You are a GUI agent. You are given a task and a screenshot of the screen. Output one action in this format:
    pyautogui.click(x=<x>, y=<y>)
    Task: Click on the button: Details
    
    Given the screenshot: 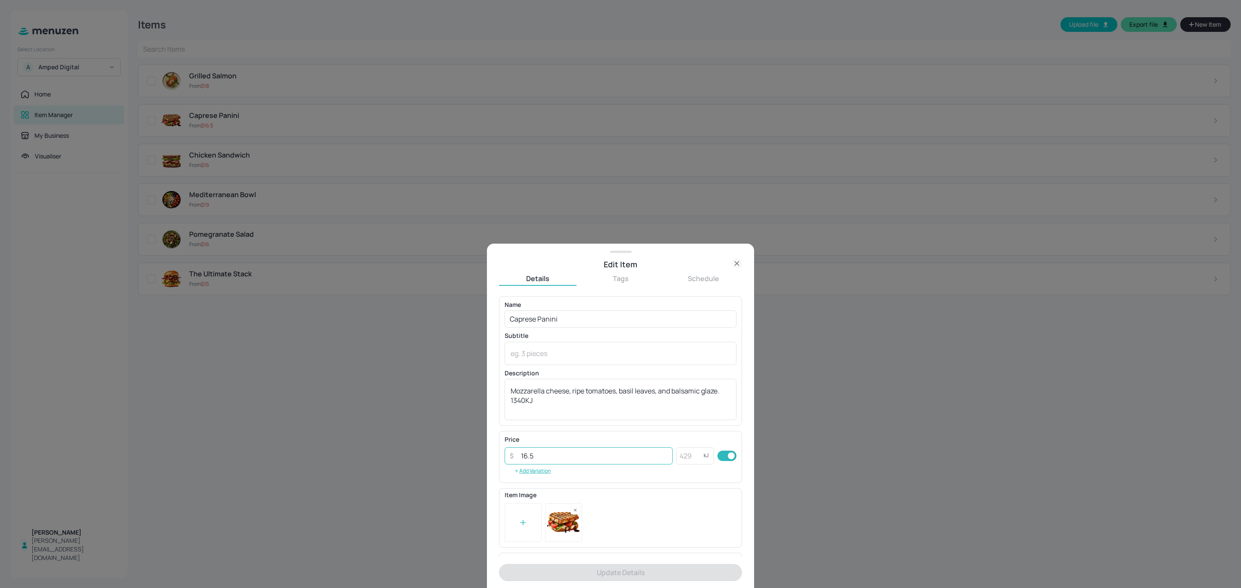 What is the action you would take?
    pyautogui.click(x=538, y=279)
    